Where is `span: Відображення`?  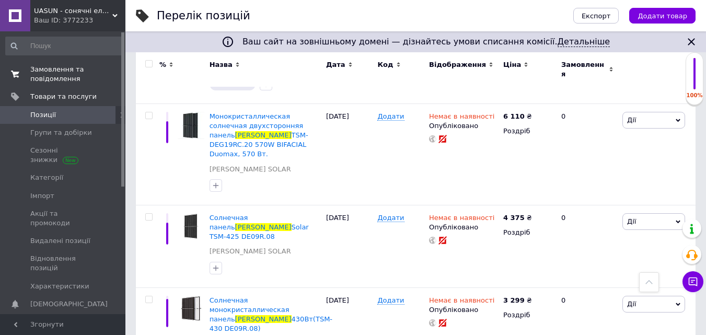
span: Відображення is located at coordinates (457, 65).